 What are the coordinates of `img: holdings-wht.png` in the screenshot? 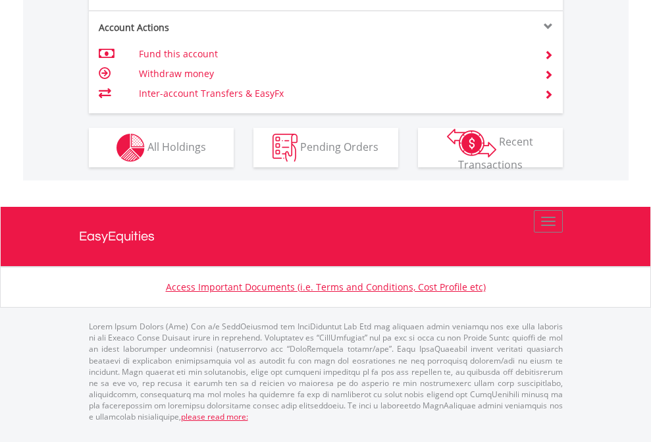 It's located at (130, 147).